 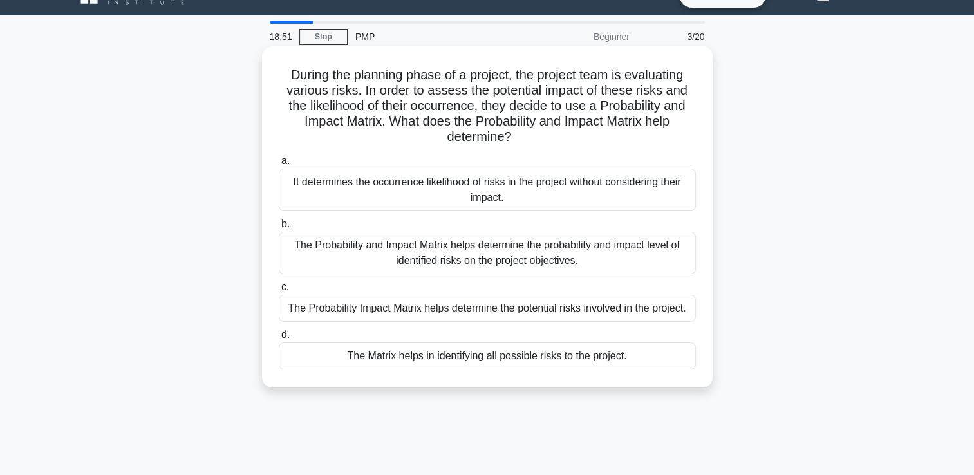 What do you see at coordinates (436, 37) in the screenshot?
I see `div: PMP` at bounding box center [436, 37].